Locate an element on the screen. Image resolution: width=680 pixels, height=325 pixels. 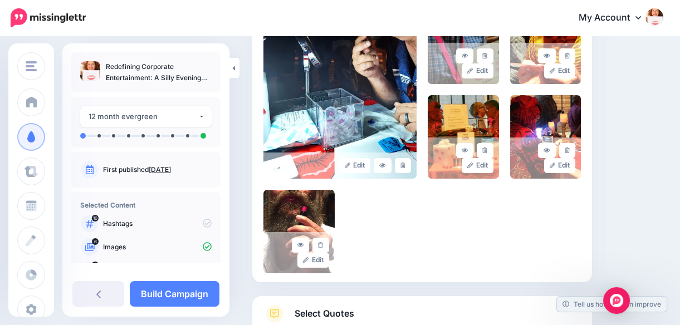
h4: Selected Content is located at coordinates (146, 205).